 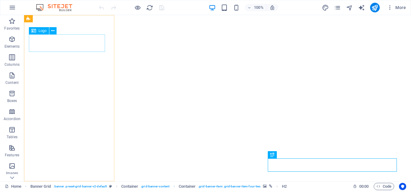 I want to click on span: . grid-banner-content, so click(x=155, y=186).